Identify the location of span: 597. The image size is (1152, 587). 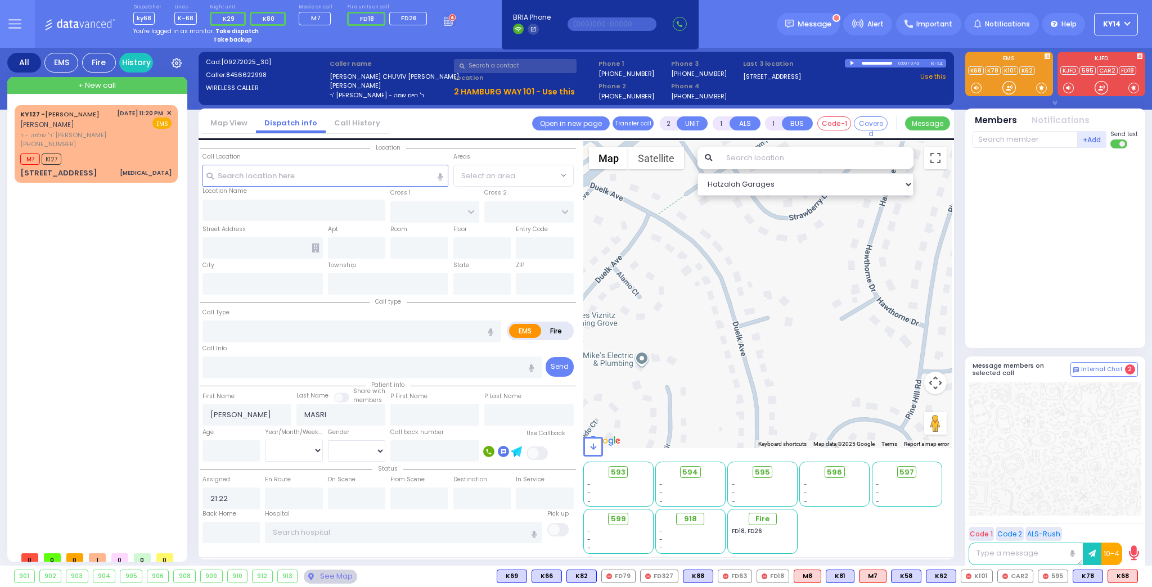
(907, 473).